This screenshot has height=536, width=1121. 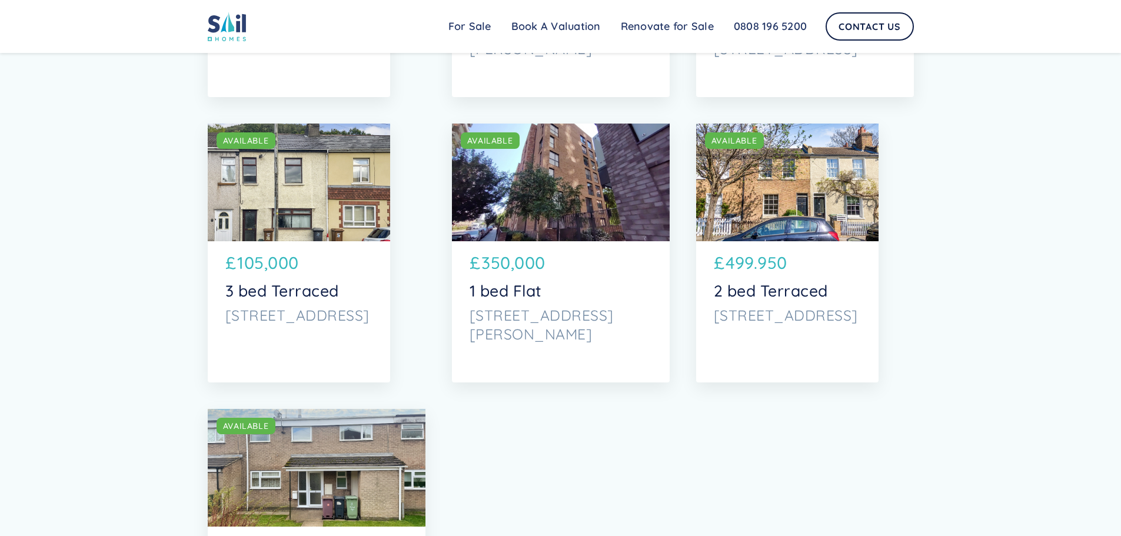 What do you see at coordinates (756, 262) in the screenshot?
I see `p: 499.950` at bounding box center [756, 262].